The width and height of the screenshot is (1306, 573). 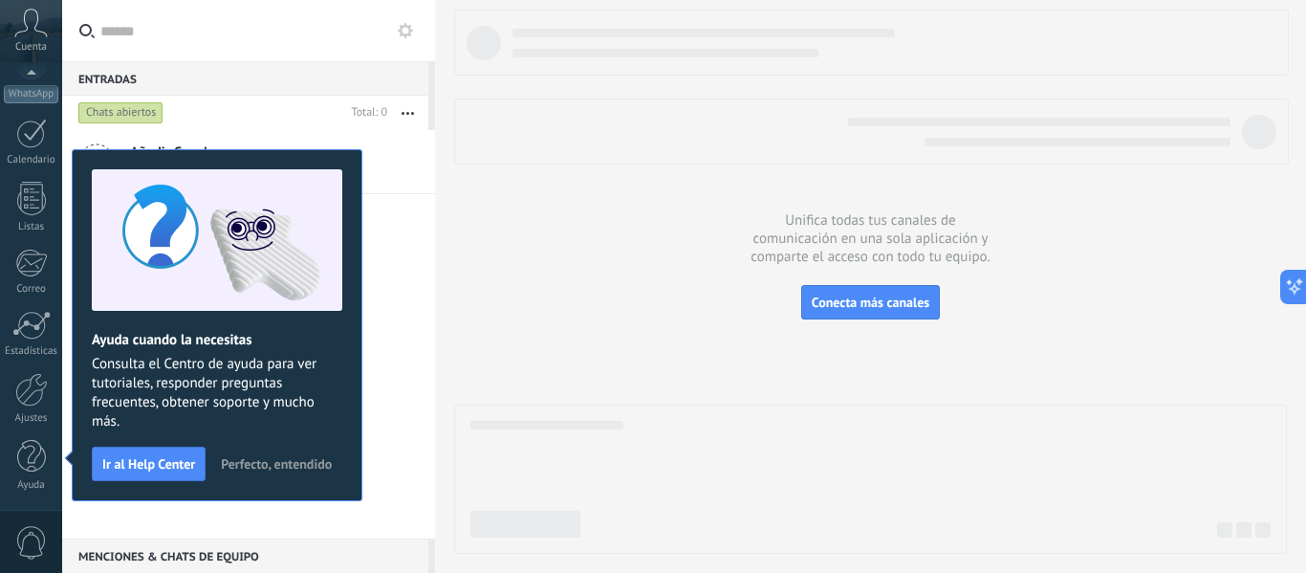 I want to click on div: Correo, so click(x=32, y=289).